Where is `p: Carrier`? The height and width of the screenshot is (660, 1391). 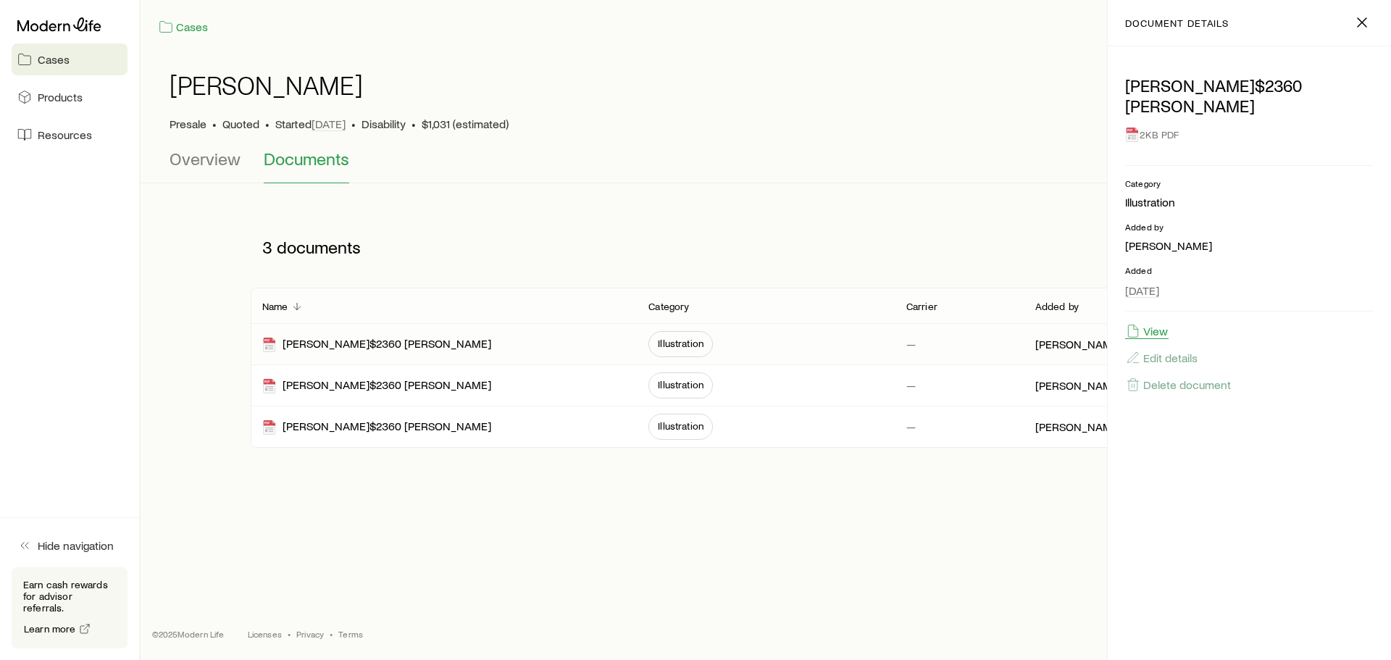 p: Carrier is located at coordinates (921, 306).